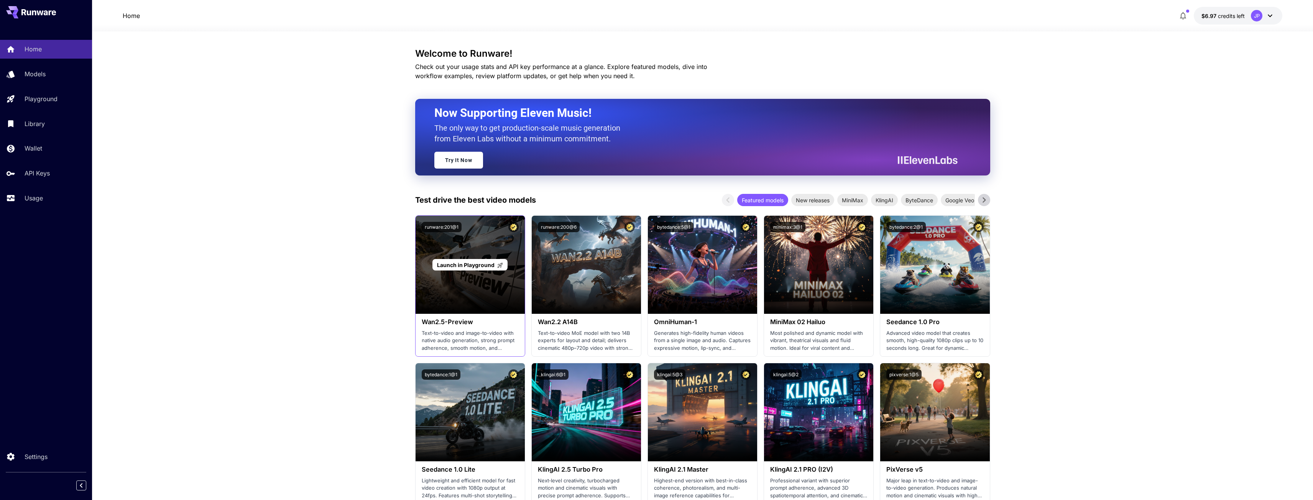 Image resolution: width=1313 pixels, height=500 pixels. I want to click on span: credits left, so click(1231, 16).